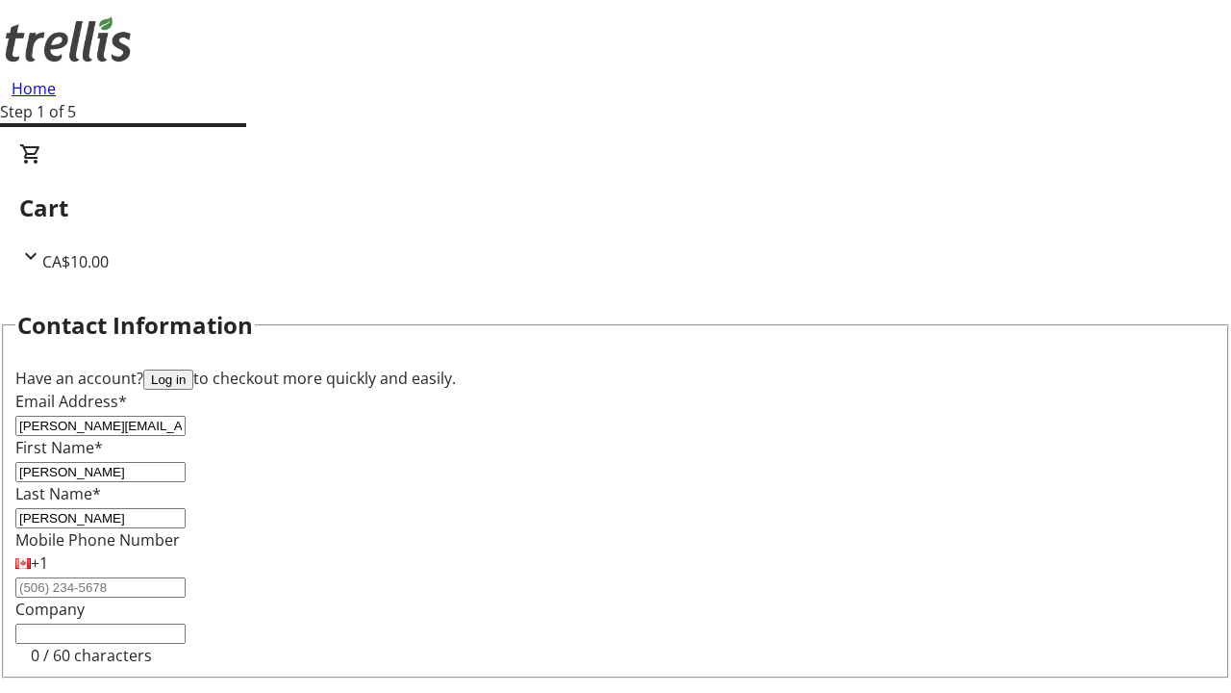 The width and height of the screenshot is (1231, 693). I want to click on label: Mobile Phone Number, so click(97, 540).